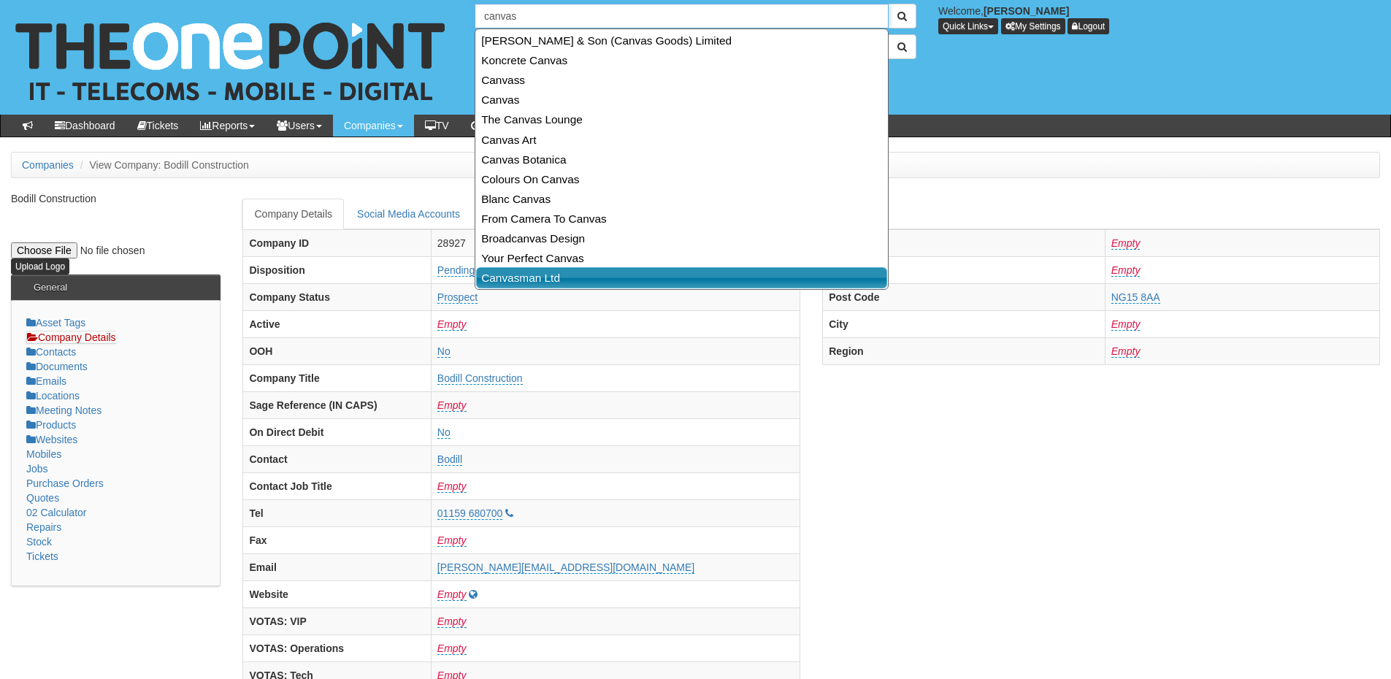  Describe the element at coordinates (39, 542) in the screenshot. I see `a: Stock` at that location.